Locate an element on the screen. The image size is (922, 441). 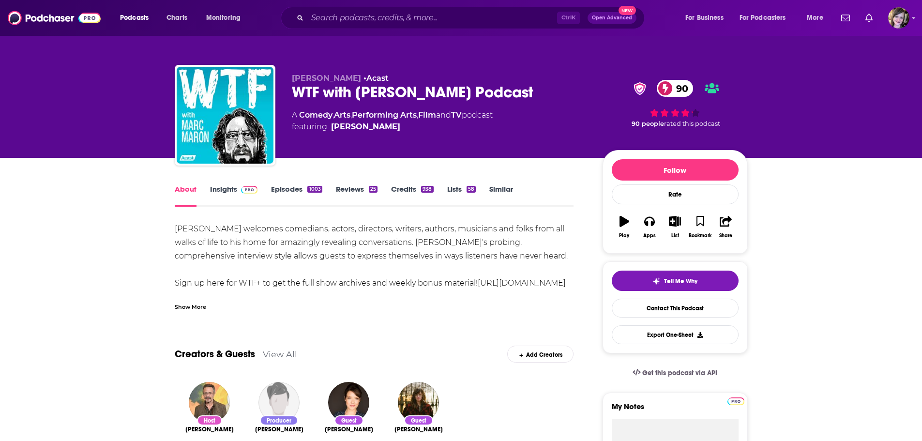
div: Search podcasts, credits, & more... is located at coordinates (472, 18).